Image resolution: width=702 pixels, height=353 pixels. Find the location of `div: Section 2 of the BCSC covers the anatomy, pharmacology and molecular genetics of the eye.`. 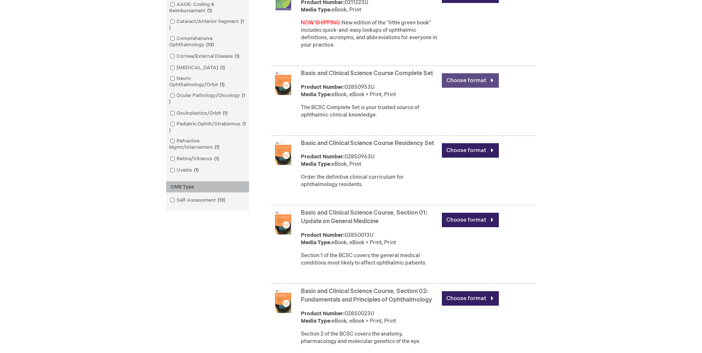

div: Section 2 of the BCSC covers the anatomy, pharmacology and molecular genetics of the eye. is located at coordinates (369, 338).